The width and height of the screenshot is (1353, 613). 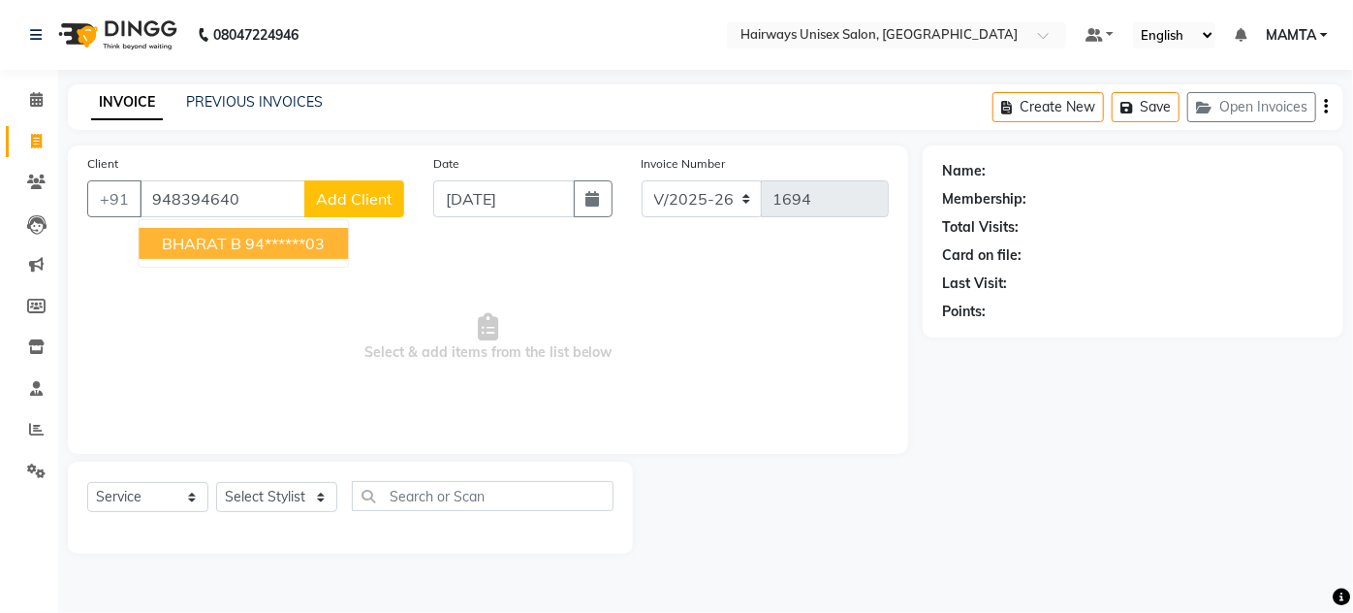 I want to click on div: Name:, so click(x=964, y=171).